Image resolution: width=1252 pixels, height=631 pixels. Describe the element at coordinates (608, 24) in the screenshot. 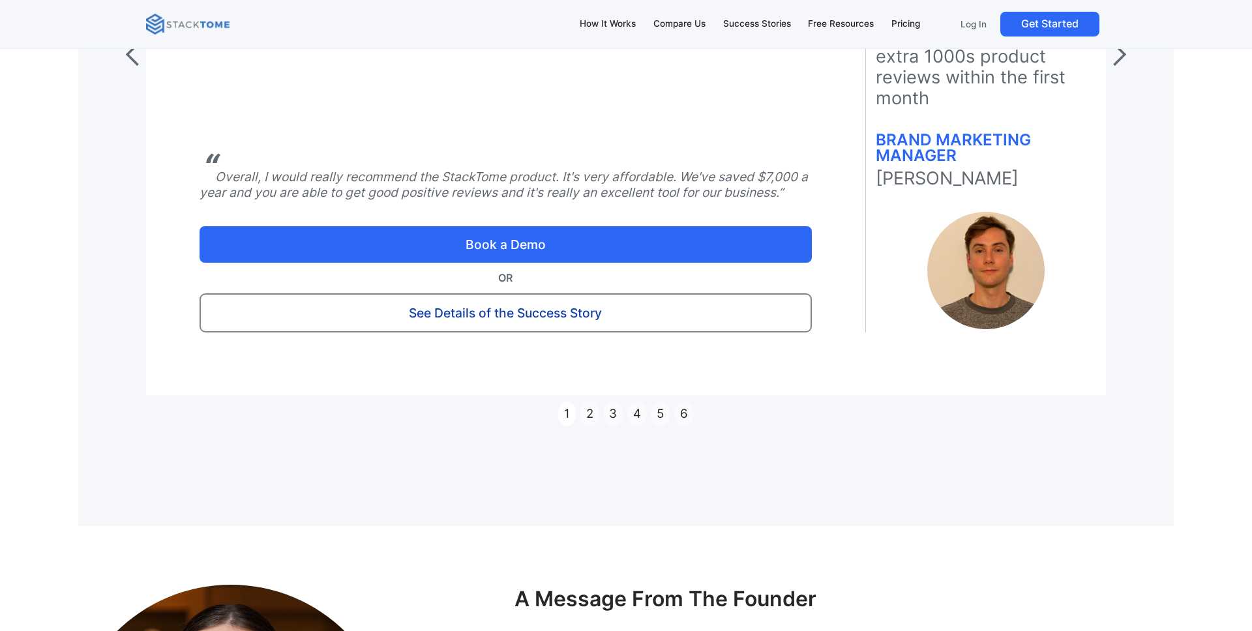

I see `a: How It Works` at that location.